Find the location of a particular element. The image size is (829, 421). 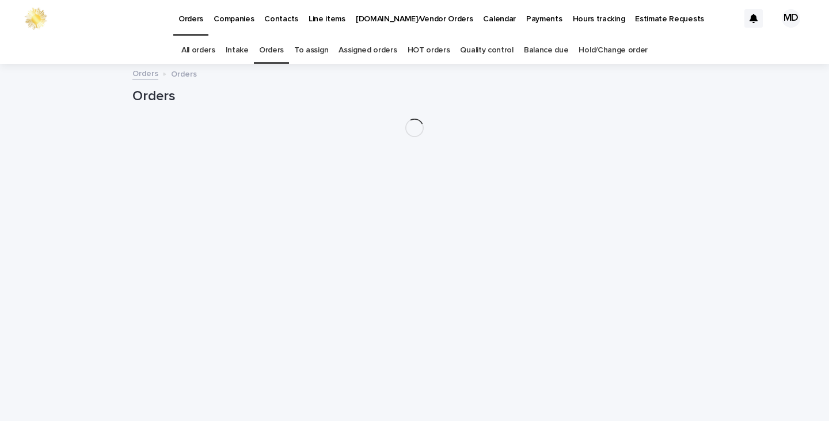

a: Hold/Change order is located at coordinates (613, 50).